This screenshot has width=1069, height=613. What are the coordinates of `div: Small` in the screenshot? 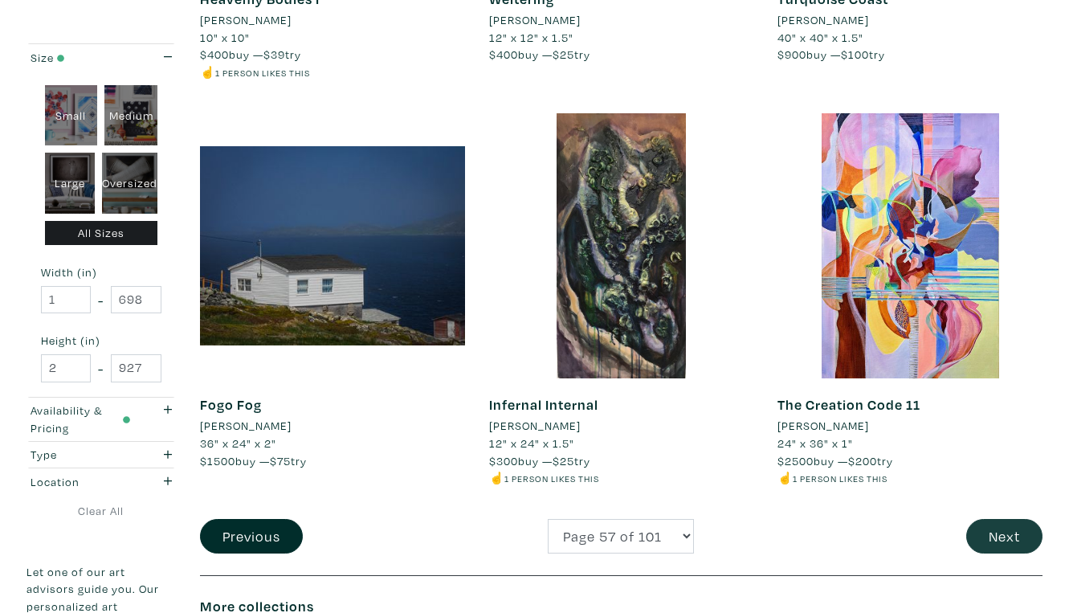 It's located at (72, 116).